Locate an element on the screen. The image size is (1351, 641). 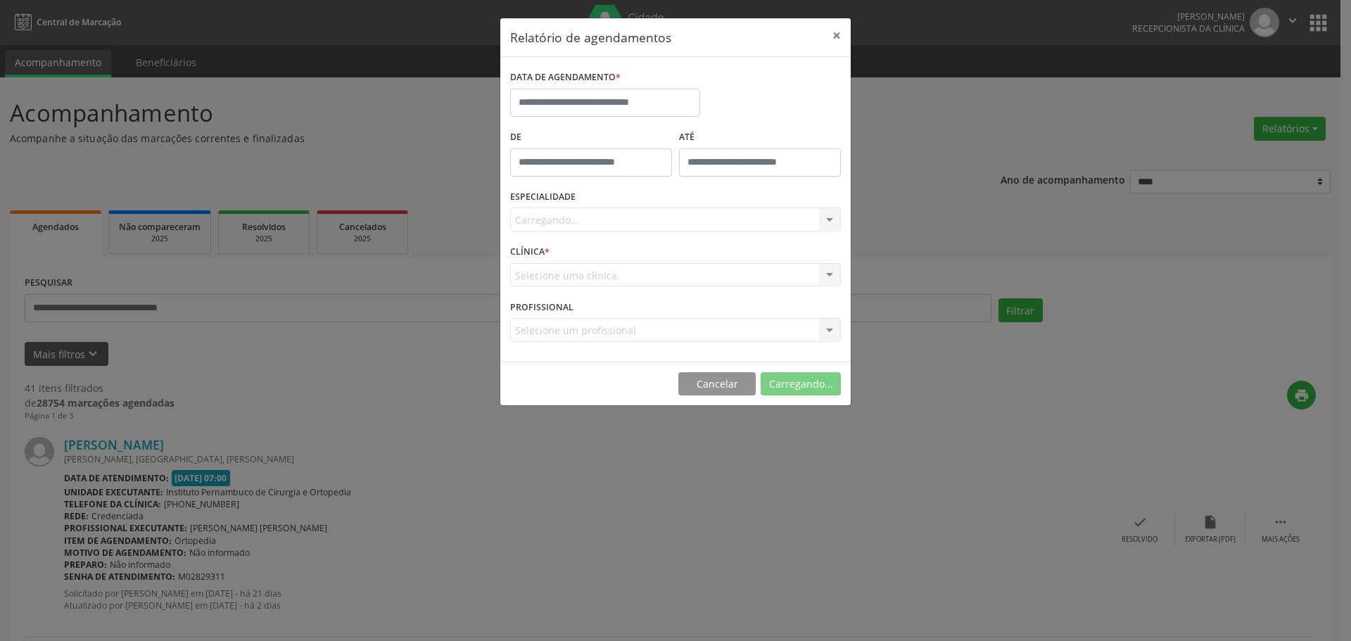
label: DATA DE AGENDAMENTO is located at coordinates (565, 77).